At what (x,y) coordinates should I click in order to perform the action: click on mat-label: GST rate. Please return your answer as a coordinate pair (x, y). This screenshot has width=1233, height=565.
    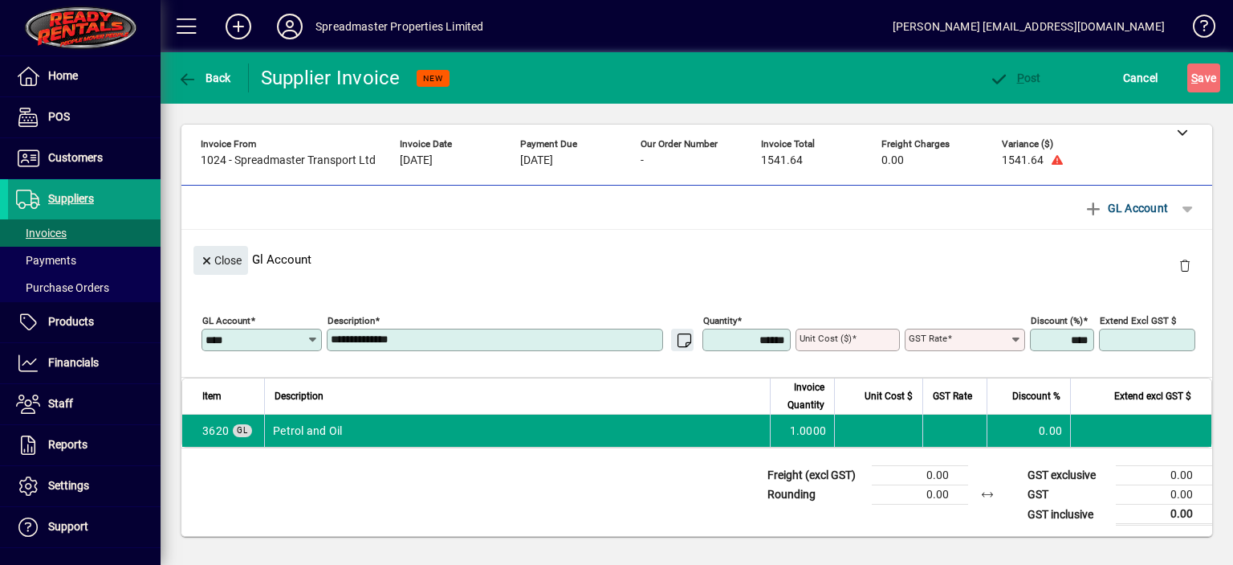
    Looking at the image, I should click on (928, 338).